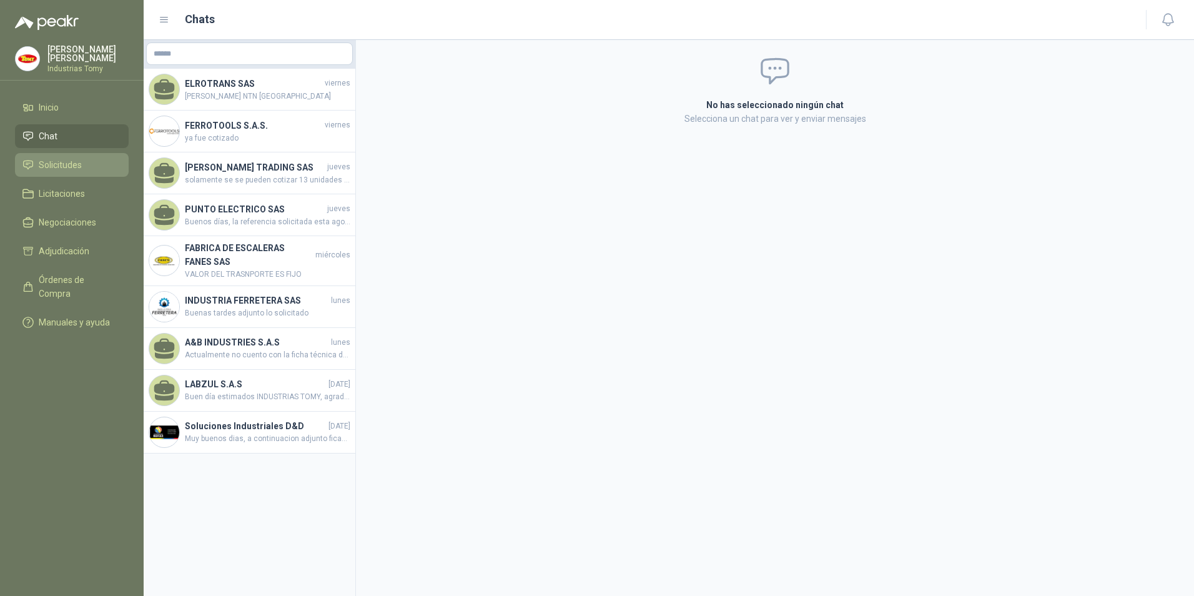  Describe the element at coordinates (255, 209) in the screenshot. I see `h4: PUNTO ELECTRICO SAS` at that location.